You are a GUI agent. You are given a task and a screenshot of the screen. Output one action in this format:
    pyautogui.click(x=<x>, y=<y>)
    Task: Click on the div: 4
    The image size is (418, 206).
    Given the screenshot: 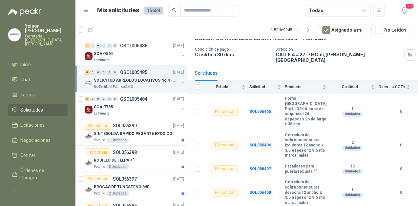 What is the action you would take?
    pyautogui.click(x=87, y=72)
    